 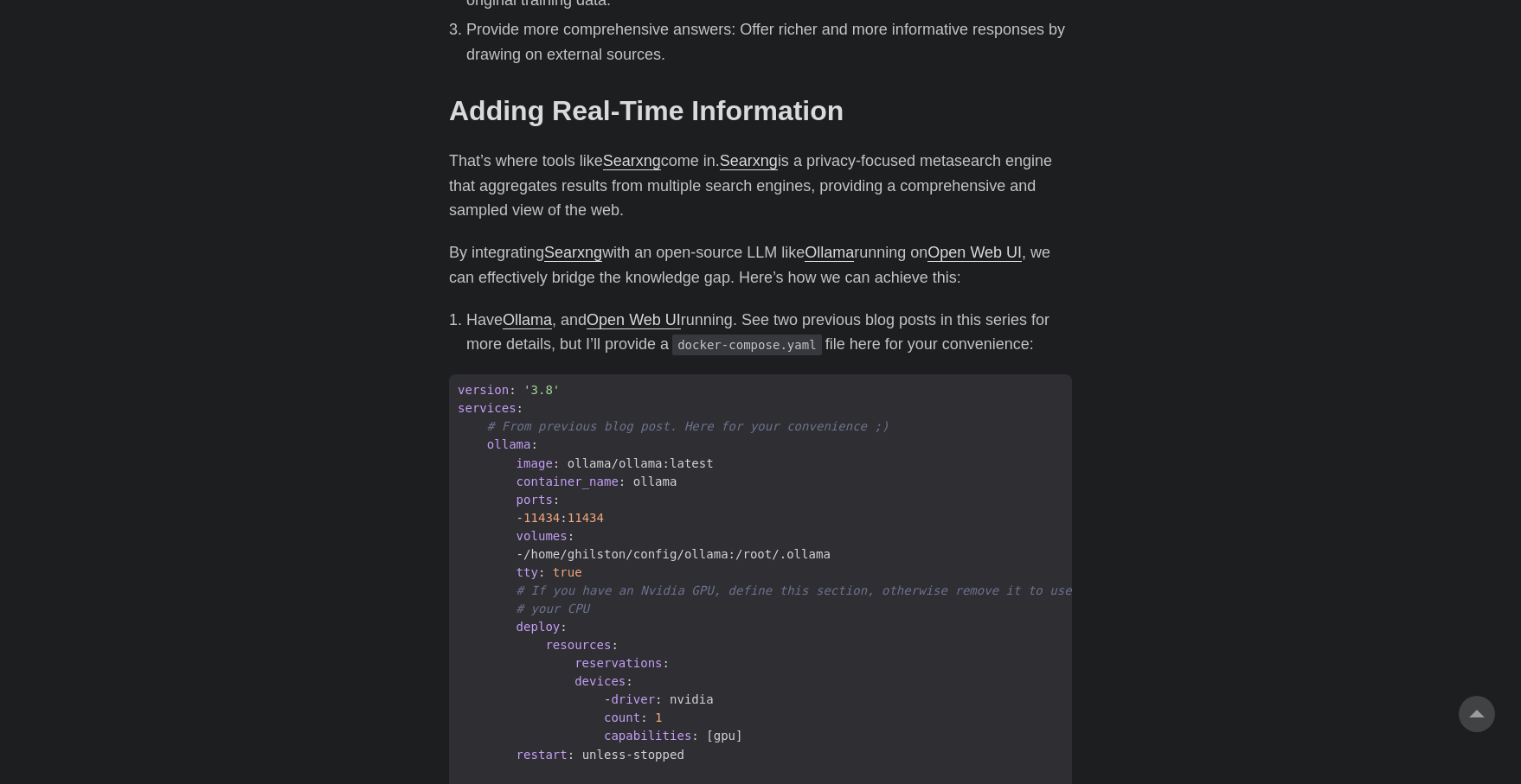 What do you see at coordinates (746, 345) in the screenshot?
I see `code: docker-compose.yaml` at bounding box center [746, 345].